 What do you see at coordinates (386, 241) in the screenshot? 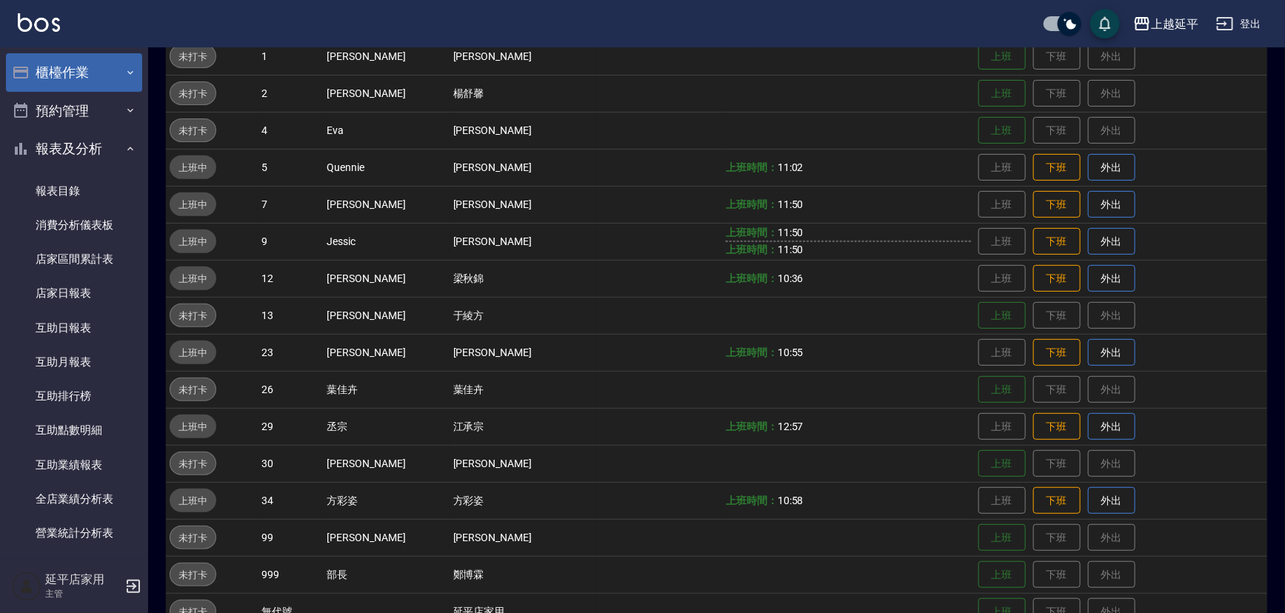
I see `td: Jessic` at bounding box center [386, 241].